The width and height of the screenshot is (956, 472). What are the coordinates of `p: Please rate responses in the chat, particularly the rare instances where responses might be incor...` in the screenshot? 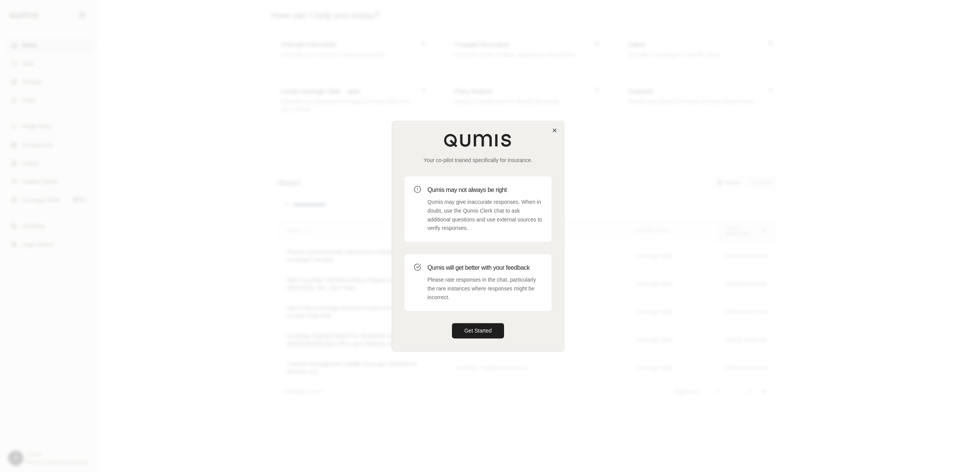 It's located at (485, 288).